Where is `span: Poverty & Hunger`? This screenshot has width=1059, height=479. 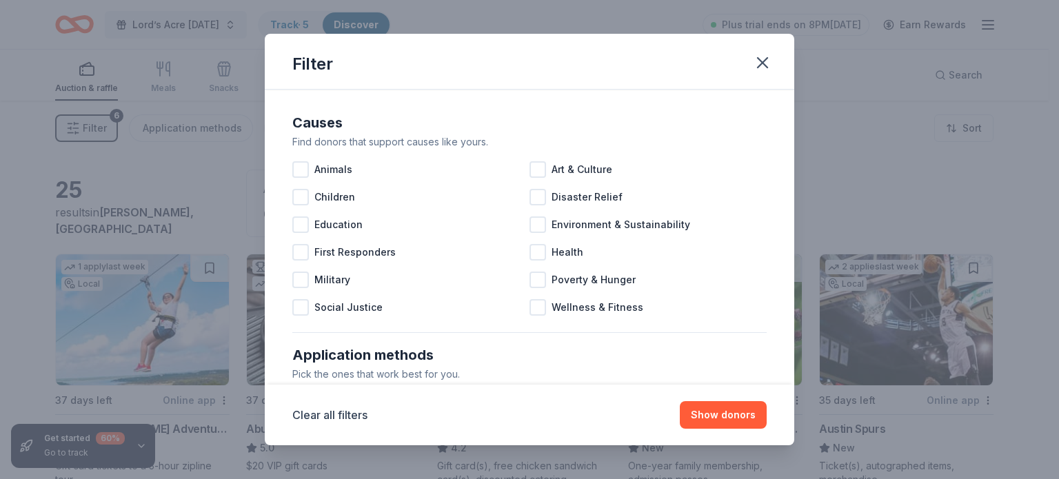 span: Poverty & Hunger is located at coordinates (594, 280).